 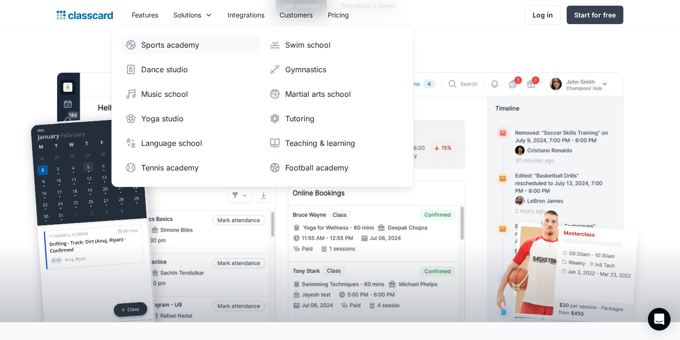 I want to click on a: Tutoring, so click(x=334, y=119).